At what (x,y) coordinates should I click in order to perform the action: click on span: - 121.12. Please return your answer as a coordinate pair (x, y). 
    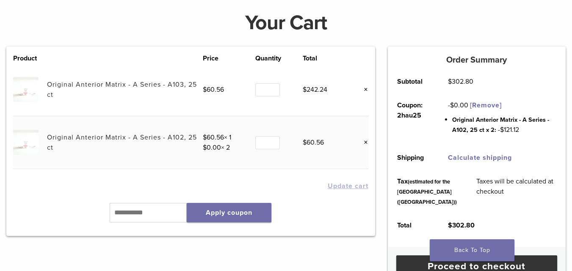
    Looking at the image, I should click on (509, 130).